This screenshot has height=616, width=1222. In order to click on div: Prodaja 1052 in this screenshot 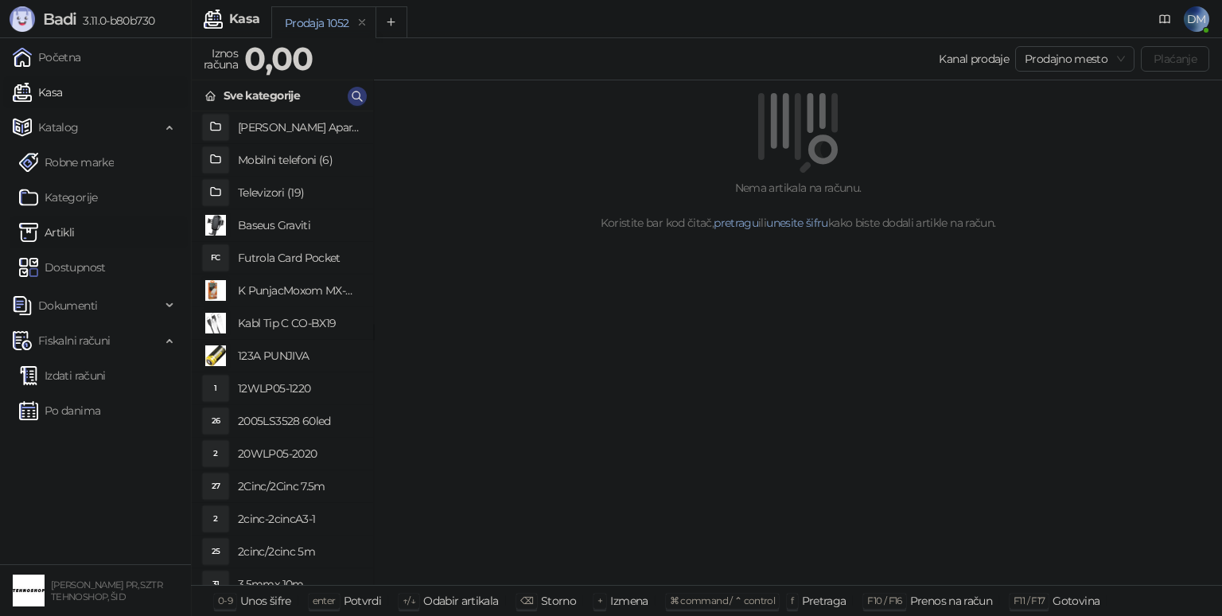, I will do `click(317, 23)`.